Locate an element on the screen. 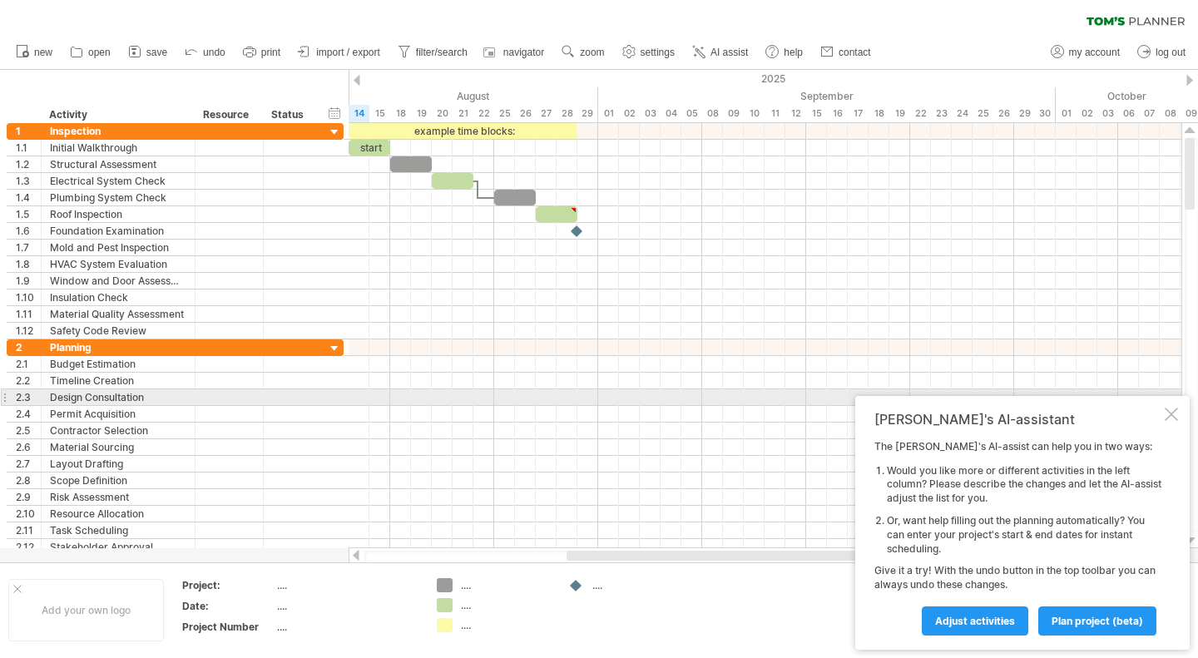 The width and height of the screenshot is (1198, 658). div: 1.6 is located at coordinates (28, 230).